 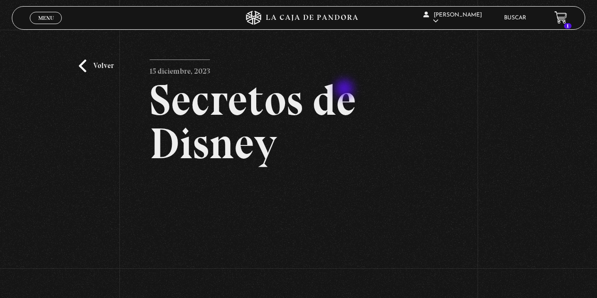 I want to click on span: 1, so click(x=568, y=26).